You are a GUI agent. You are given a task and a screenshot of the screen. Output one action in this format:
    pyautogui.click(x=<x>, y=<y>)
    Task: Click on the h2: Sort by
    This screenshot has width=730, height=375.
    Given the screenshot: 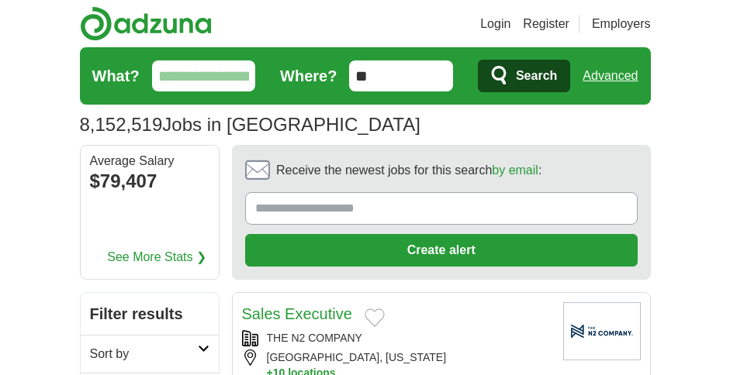 What is the action you would take?
    pyautogui.click(x=143, y=354)
    